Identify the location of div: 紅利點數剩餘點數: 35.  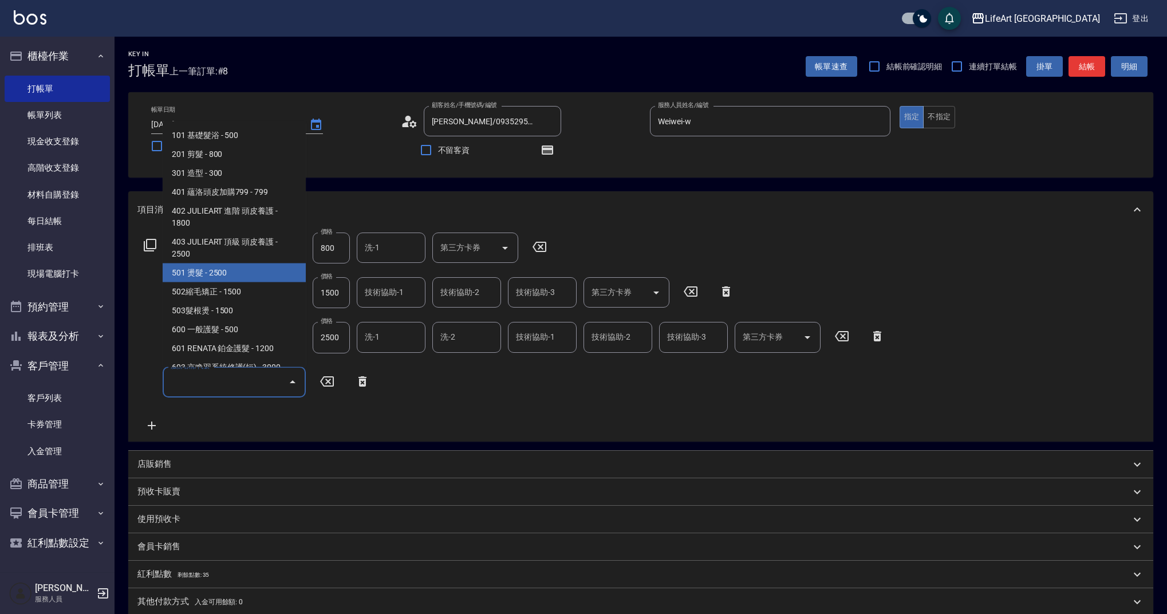
(641, 575).